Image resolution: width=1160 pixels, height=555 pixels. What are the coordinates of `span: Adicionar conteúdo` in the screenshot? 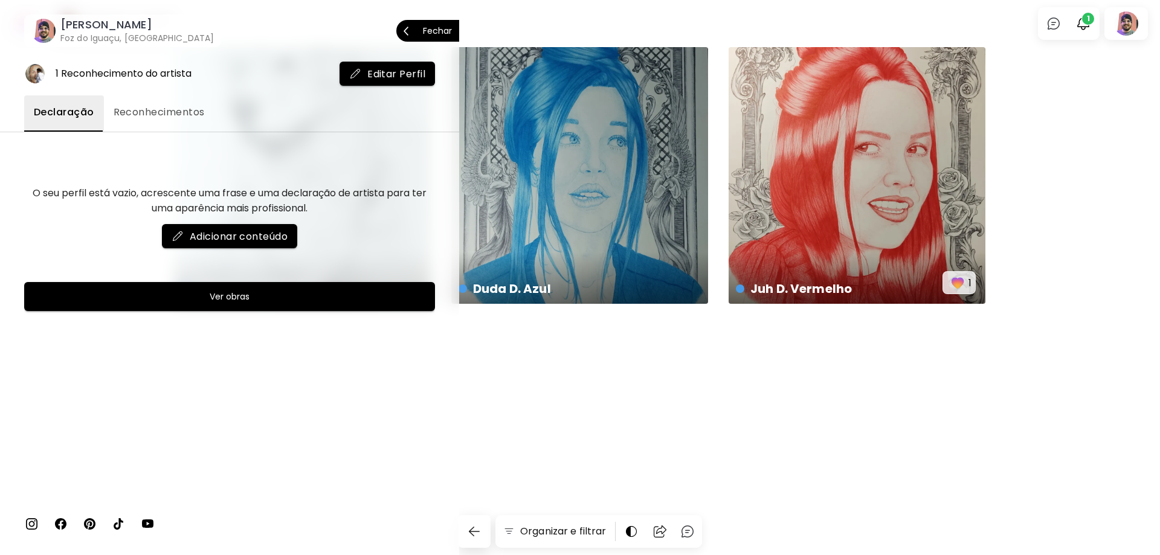 It's located at (230, 236).